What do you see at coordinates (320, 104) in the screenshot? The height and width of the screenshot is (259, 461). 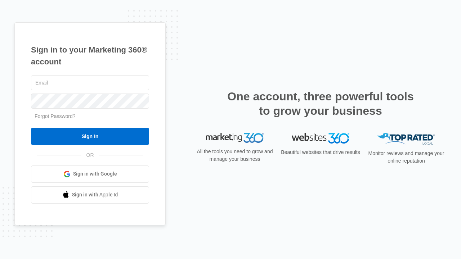 I see `h2: One account, three powerful tools to grow your business` at bounding box center [320, 104].